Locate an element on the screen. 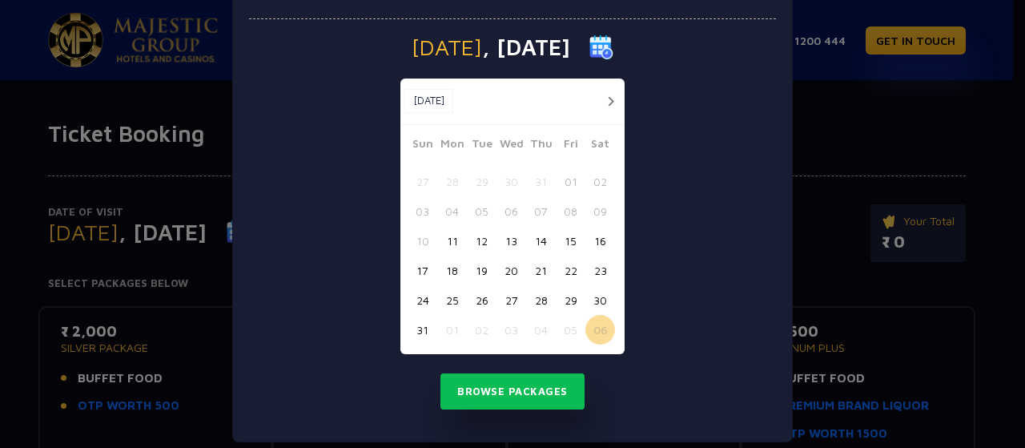  button: 25 is located at coordinates (452, 300).